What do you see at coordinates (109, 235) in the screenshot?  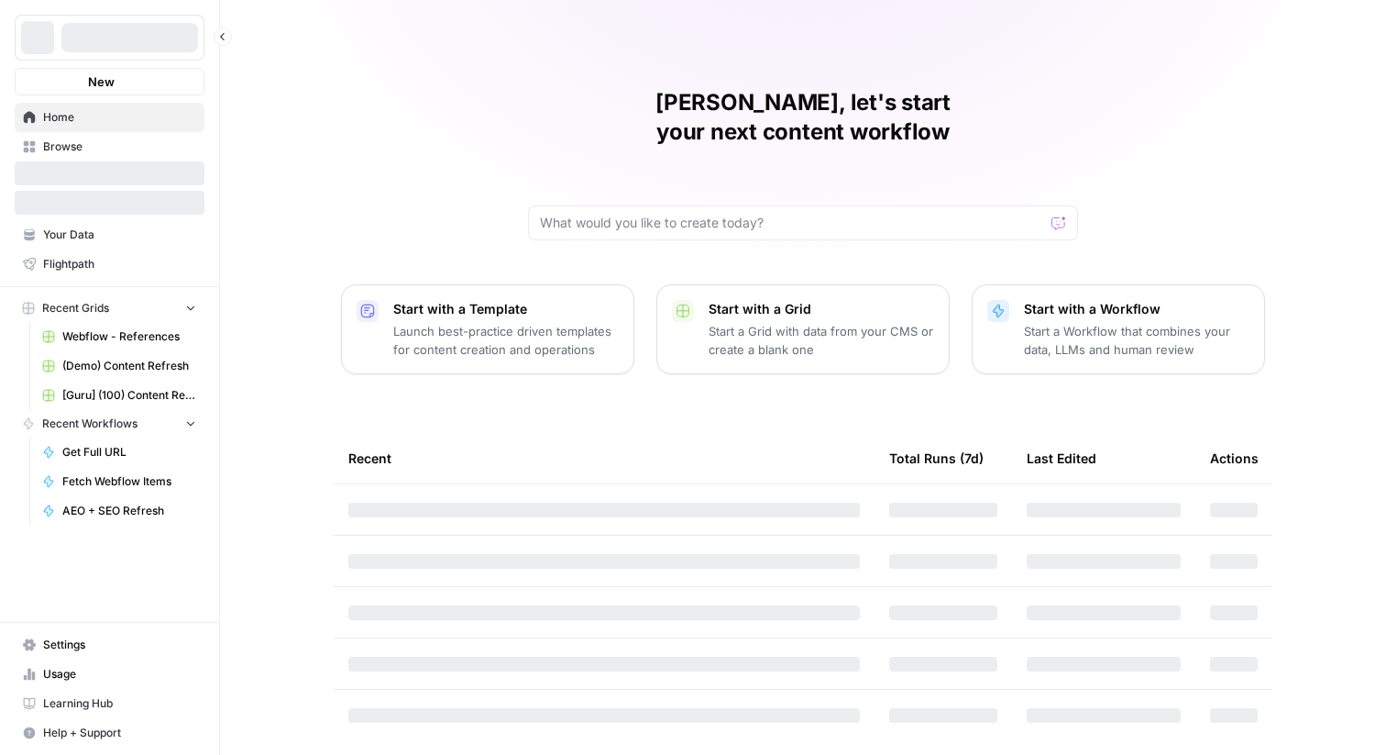 I see `a: Your Data` at bounding box center [109, 235].